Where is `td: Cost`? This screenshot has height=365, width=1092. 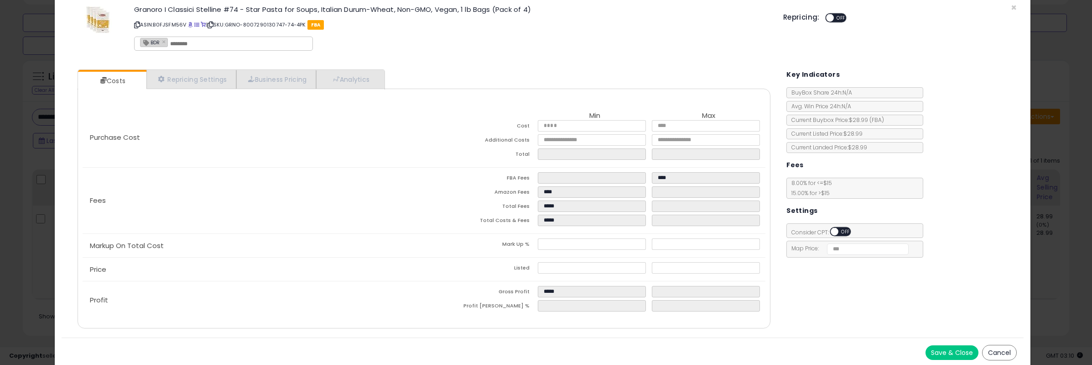 td: Cost is located at coordinates (481, 127).